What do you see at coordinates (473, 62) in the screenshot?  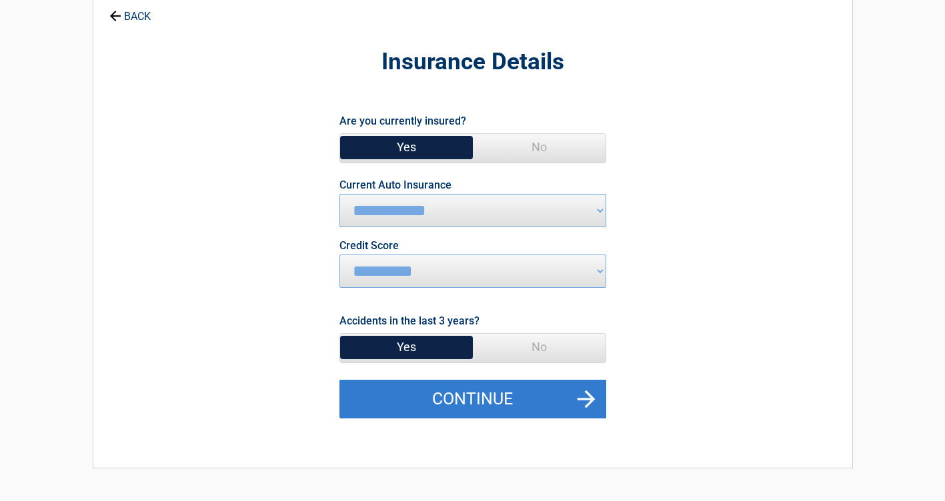 I see `h2: Insurance Details` at bounding box center [473, 62].